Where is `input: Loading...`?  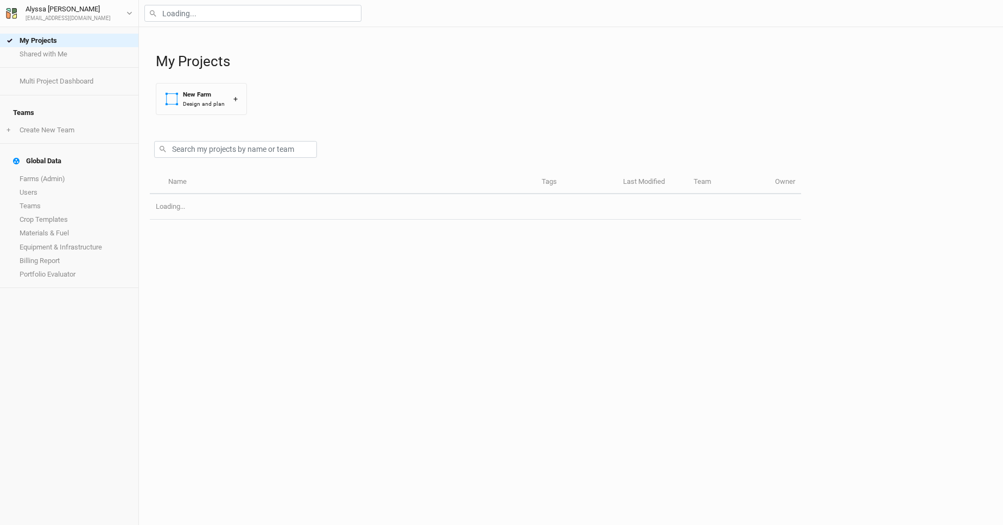
input: Loading... is located at coordinates (253, 13).